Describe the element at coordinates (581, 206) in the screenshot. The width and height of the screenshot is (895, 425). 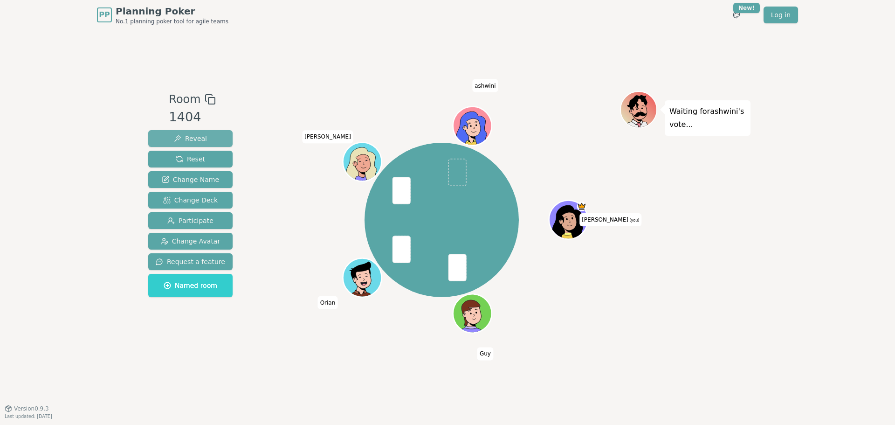
I see `span: Yasmin is the host` at that location.